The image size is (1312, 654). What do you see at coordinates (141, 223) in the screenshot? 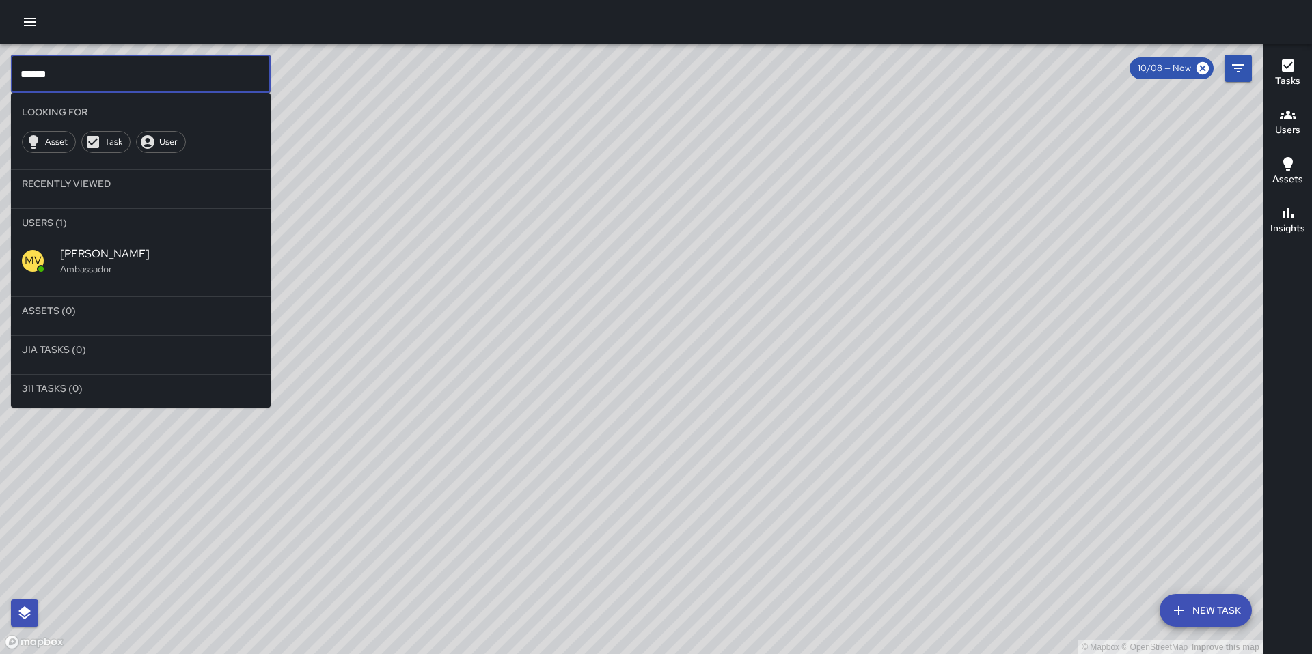
I see `li: Users (1)` at bounding box center [141, 223].